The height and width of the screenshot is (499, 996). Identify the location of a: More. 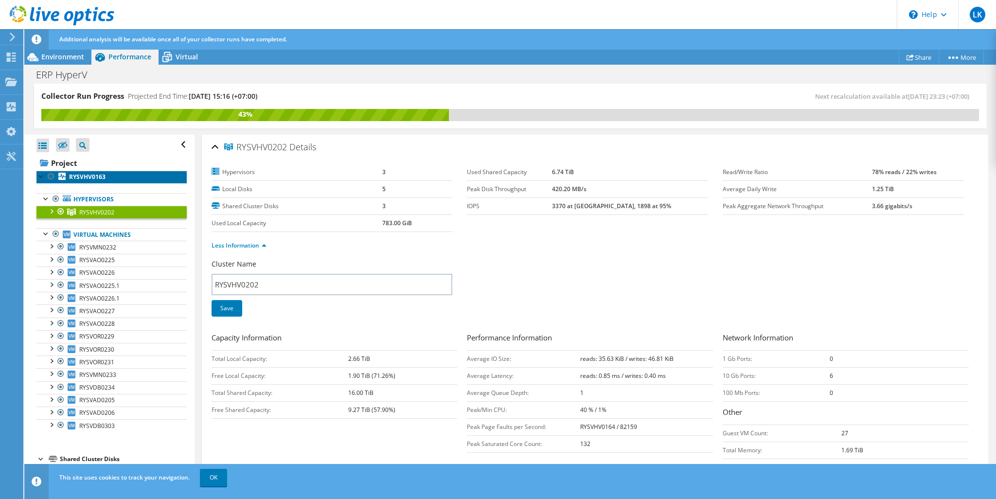
(961, 57).